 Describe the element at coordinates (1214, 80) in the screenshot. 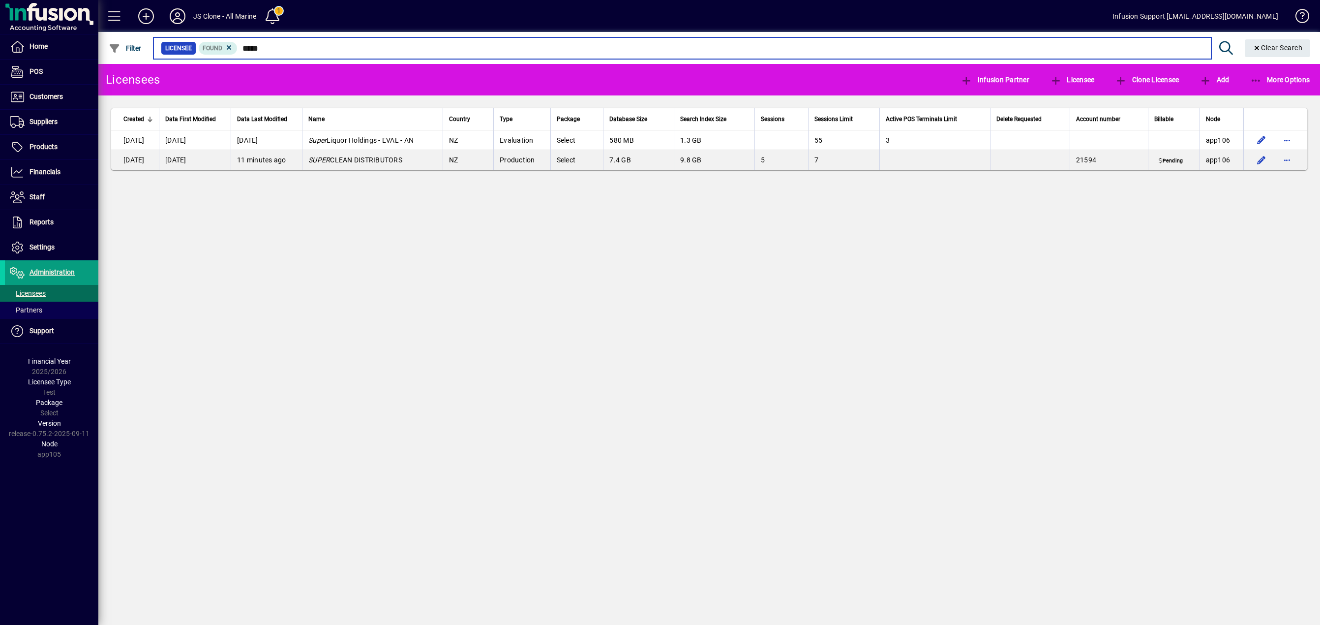

I see `span: Add` at that location.